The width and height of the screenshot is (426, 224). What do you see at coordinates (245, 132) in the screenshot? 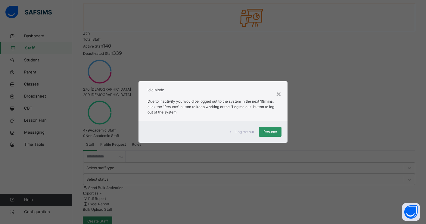
I see `span: Log me out` at bounding box center [245, 132].